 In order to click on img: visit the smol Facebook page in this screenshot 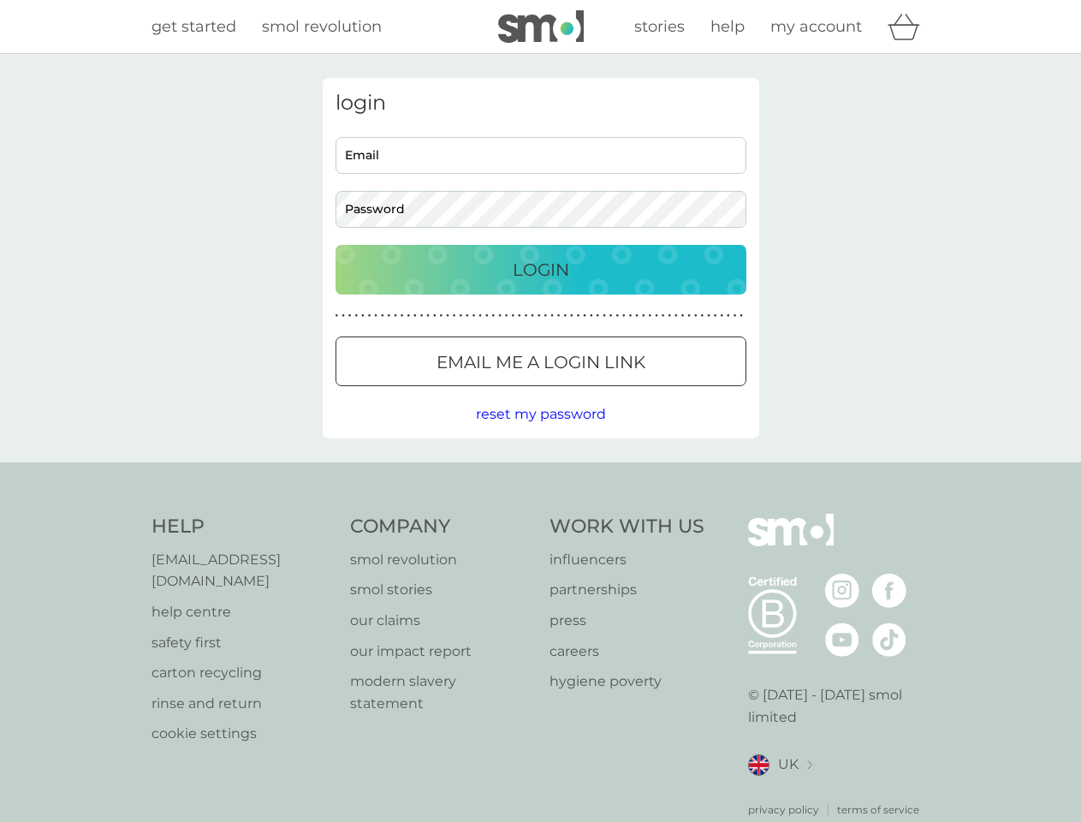, I will do `click(889, 591)`.